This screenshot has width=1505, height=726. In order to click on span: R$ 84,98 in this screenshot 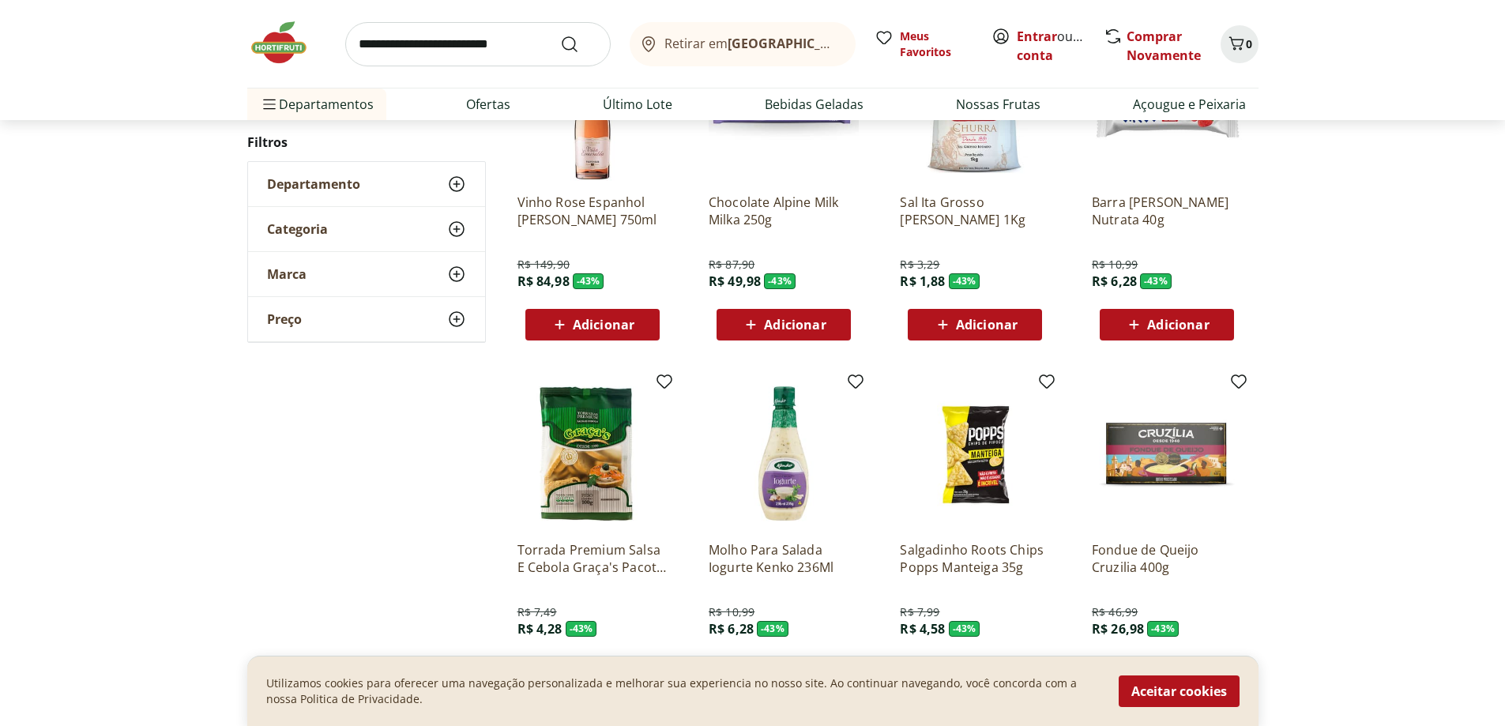, I will do `click(544, 281)`.